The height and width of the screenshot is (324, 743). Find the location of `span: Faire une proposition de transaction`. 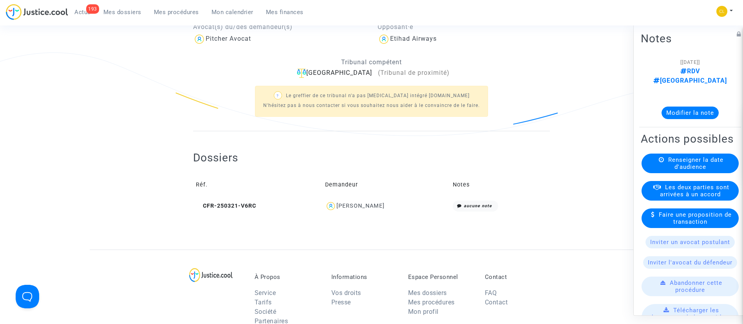

span: Faire une proposition de transaction is located at coordinates (696, 218).